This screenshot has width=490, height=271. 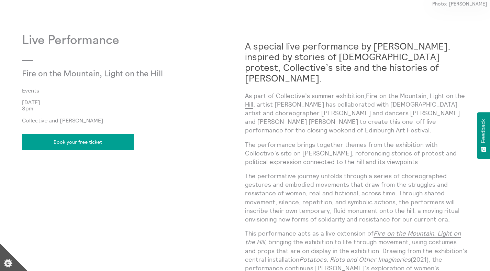 What do you see at coordinates (133, 108) in the screenshot?
I see `p: 3pm` at bounding box center [133, 108].